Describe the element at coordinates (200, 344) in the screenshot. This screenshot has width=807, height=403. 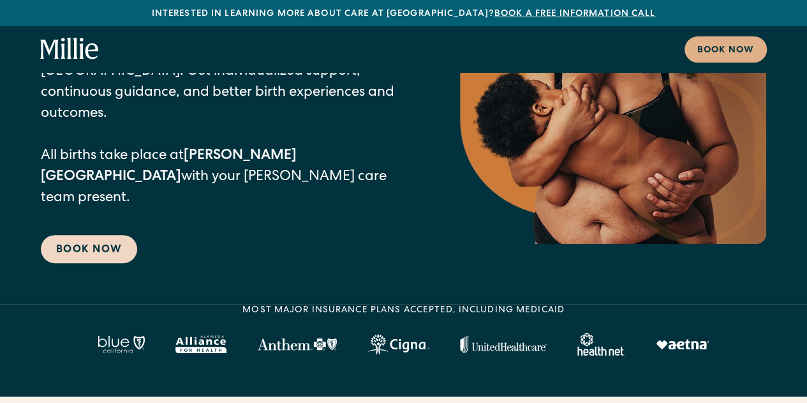
I see `img: Alameda Alliance logo` at that location.